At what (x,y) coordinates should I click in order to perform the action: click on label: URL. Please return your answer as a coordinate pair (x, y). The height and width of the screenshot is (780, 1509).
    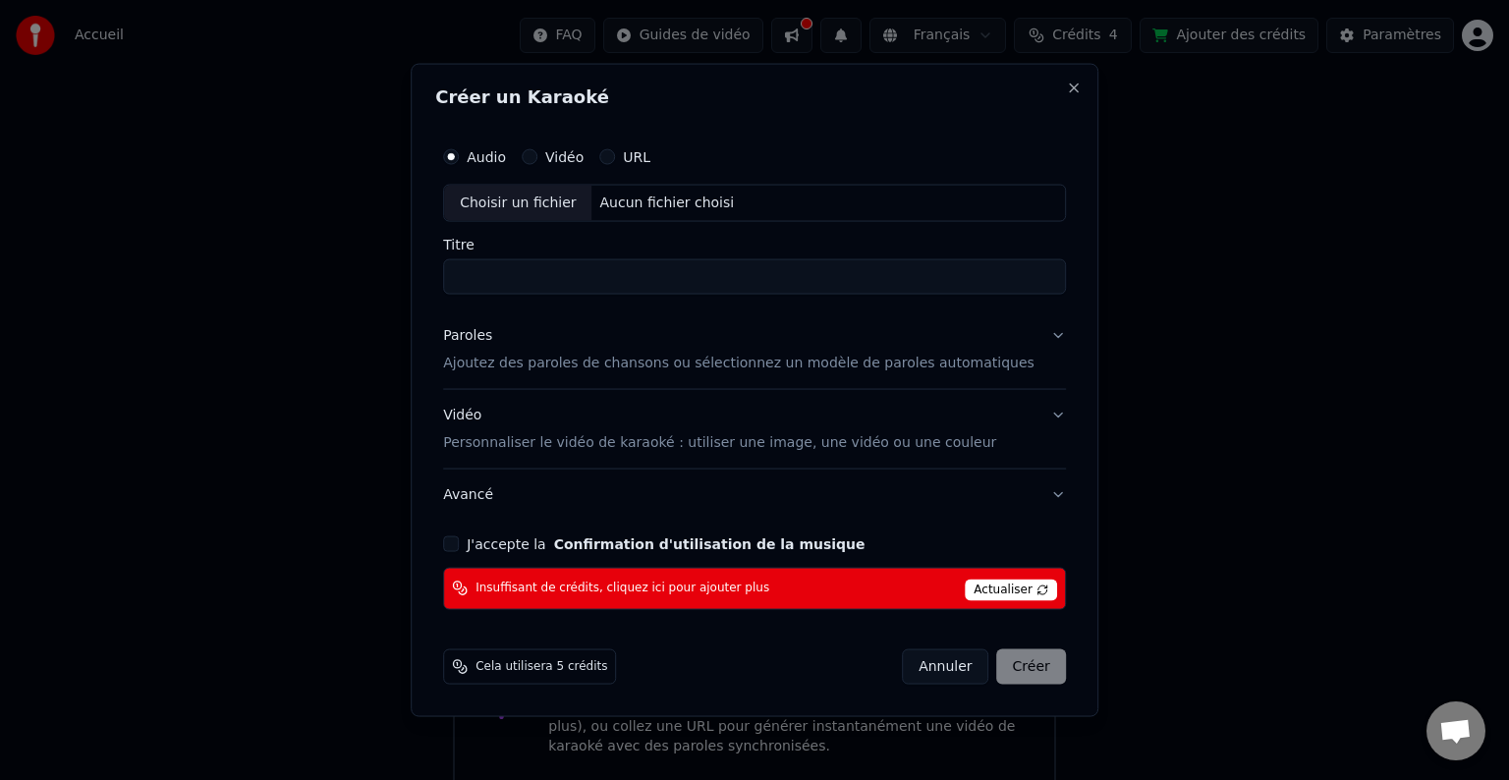
    Looking at the image, I should click on (637, 157).